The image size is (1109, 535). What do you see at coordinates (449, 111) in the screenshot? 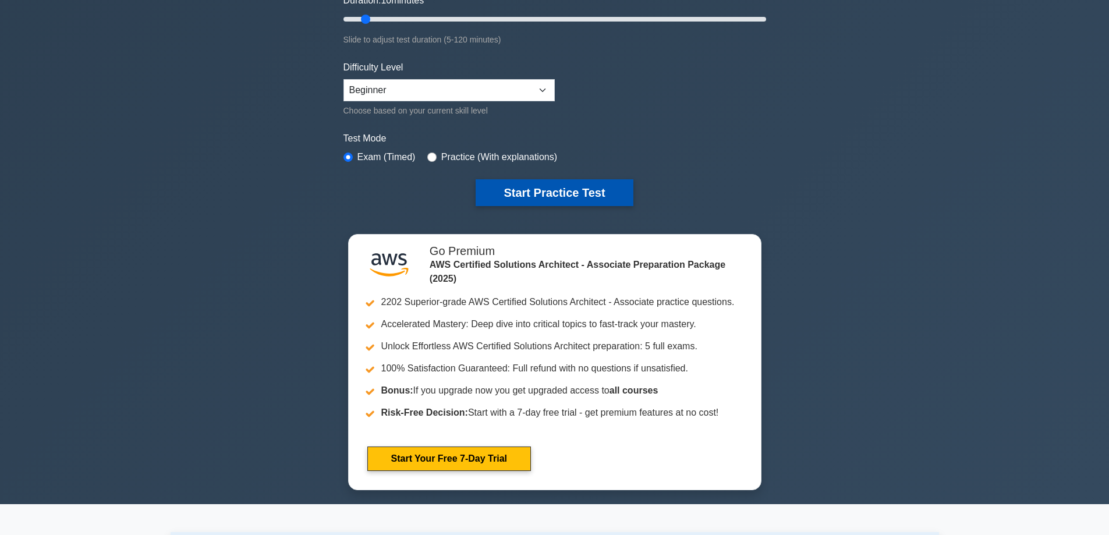
I see `div: Choose based on your current skill level` at bounding box center [449, 111].